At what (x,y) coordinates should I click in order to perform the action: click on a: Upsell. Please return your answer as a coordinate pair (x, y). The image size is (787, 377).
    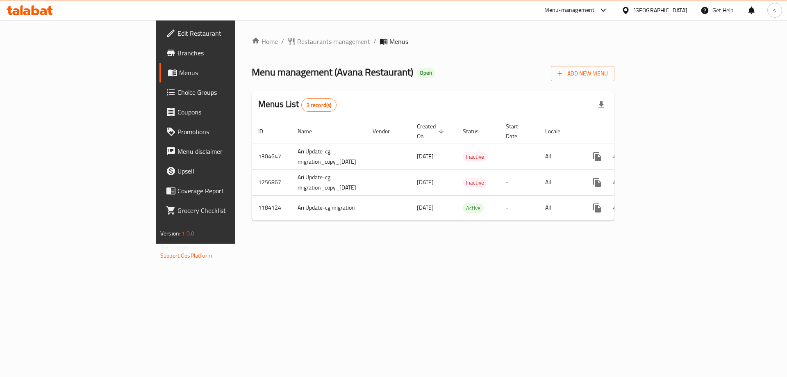
    Looking at the image, I should click on (223, 171).